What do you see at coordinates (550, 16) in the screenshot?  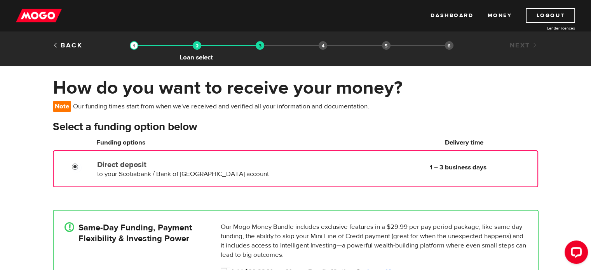 I see `a: Logout` at bounding box center [550, 16].